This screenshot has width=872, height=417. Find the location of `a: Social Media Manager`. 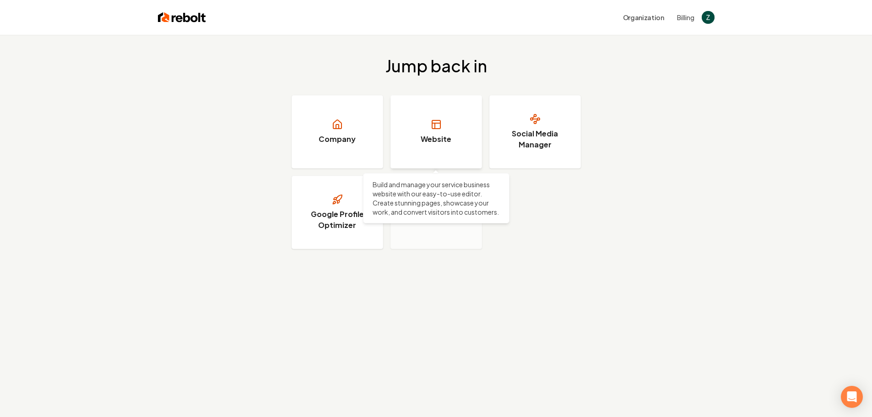

a: Social Media Manager is located at coordinates (535, 132).